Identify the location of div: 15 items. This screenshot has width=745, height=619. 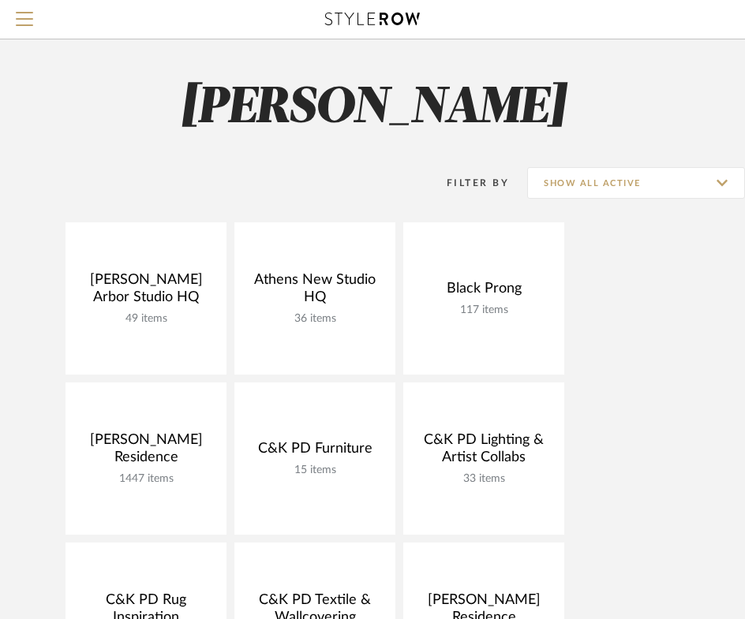
(315, 470).